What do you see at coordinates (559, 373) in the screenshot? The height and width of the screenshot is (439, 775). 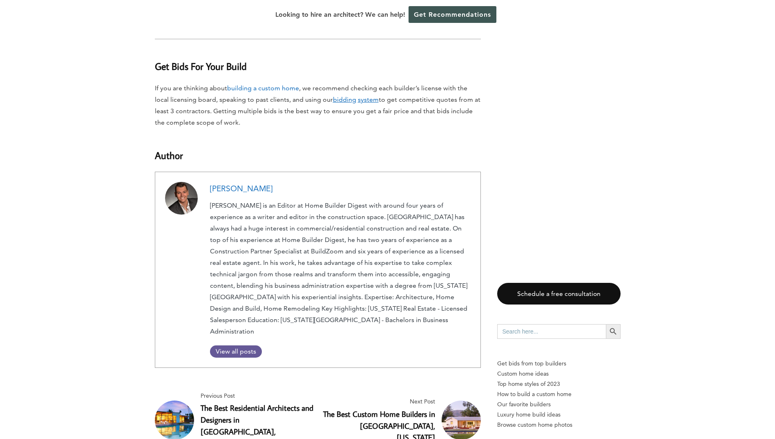 I see `p: Custom home ideas` at bounding box center [559, 373].